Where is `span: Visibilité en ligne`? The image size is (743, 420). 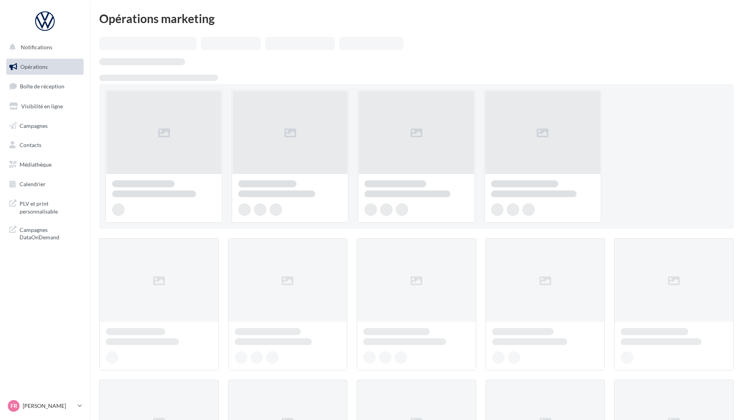 span: Visibilité en ligne is located at coordinates (42, 106).